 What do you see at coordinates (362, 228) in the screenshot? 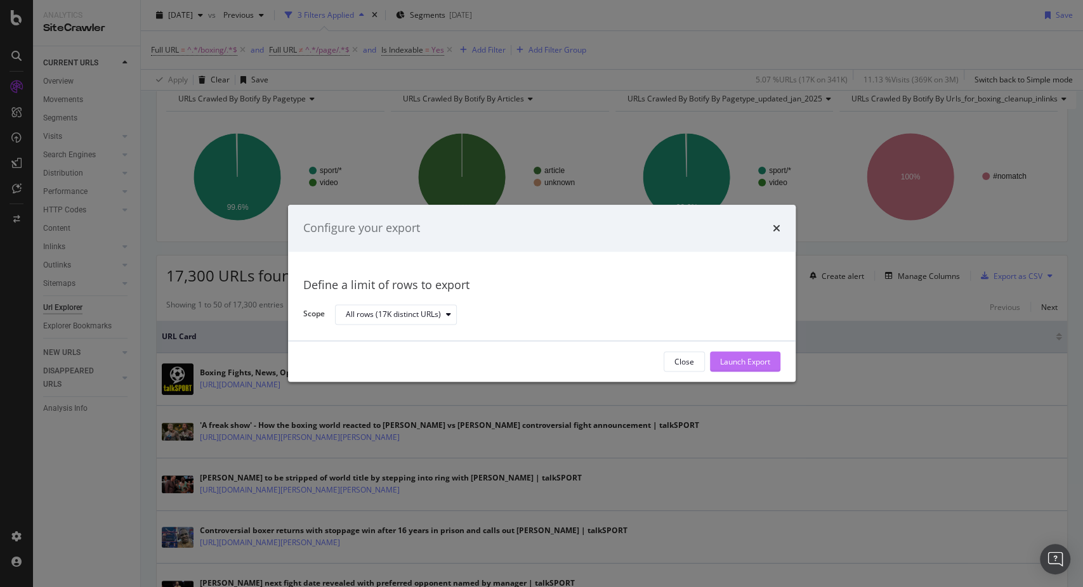
I see `div: Configure your export` at bounding box center [362, 228].